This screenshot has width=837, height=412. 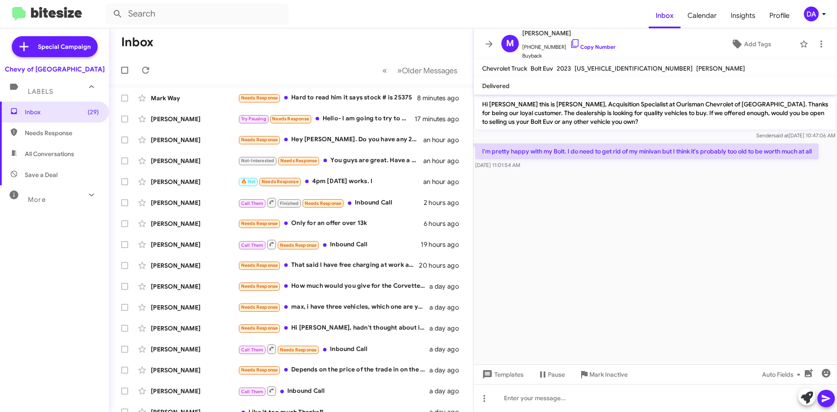 I want to click on span: Pause, so click(x=556, y=374).